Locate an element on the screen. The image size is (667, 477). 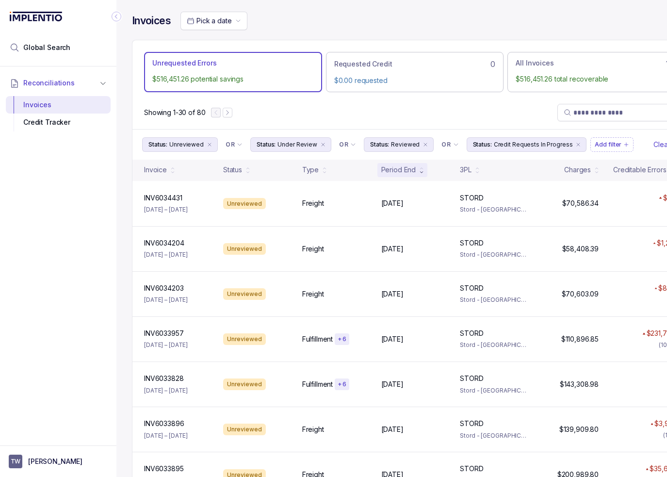
div: Remaining page entries is located at coordinates (175, 112).